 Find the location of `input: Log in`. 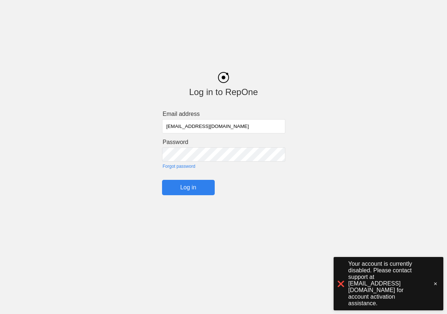

input: Log in is located at coordinates (188, 188).